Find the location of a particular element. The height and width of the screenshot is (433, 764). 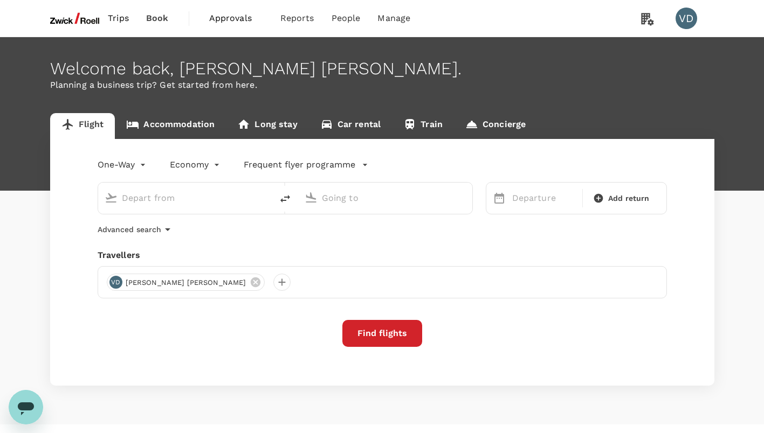

span: People is located at coordinates (346, 18).